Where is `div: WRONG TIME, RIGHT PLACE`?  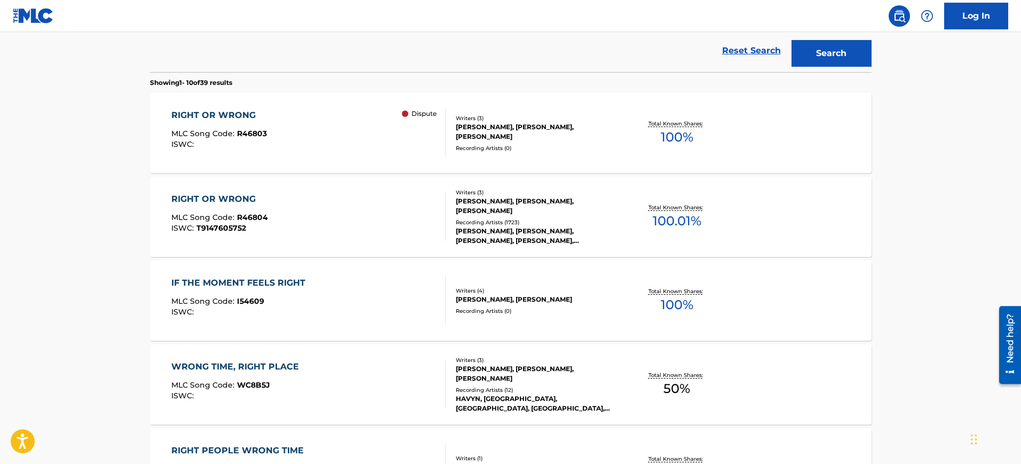
div: WRONG TIME, RIGHT PLACE is located at coordinates (238, 367).